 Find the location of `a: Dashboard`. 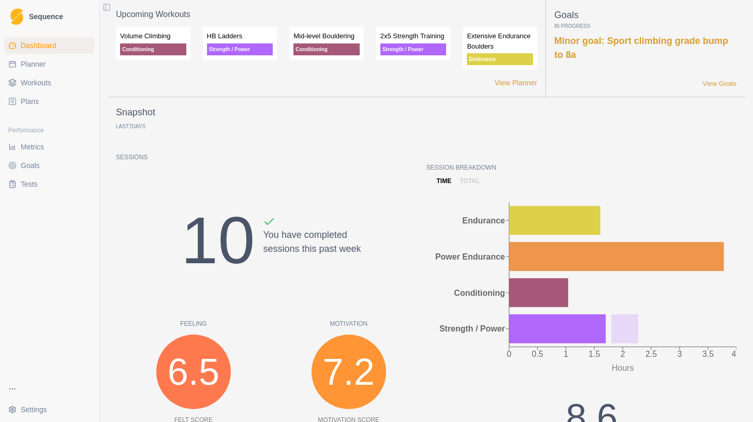

a: Dashboard is located at coordinates (49, 46).